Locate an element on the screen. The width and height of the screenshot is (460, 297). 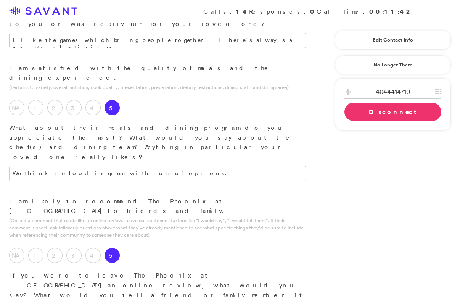
a: Edit Contact Info is located at coordinates (393, 40).